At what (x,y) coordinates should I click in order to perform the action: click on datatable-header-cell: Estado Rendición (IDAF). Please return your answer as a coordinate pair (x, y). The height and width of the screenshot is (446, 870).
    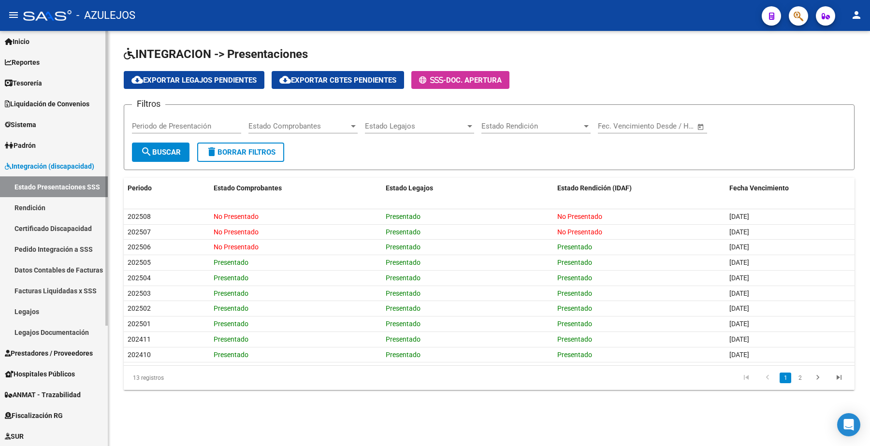
    Looking at the image, I should click on (639, 188).